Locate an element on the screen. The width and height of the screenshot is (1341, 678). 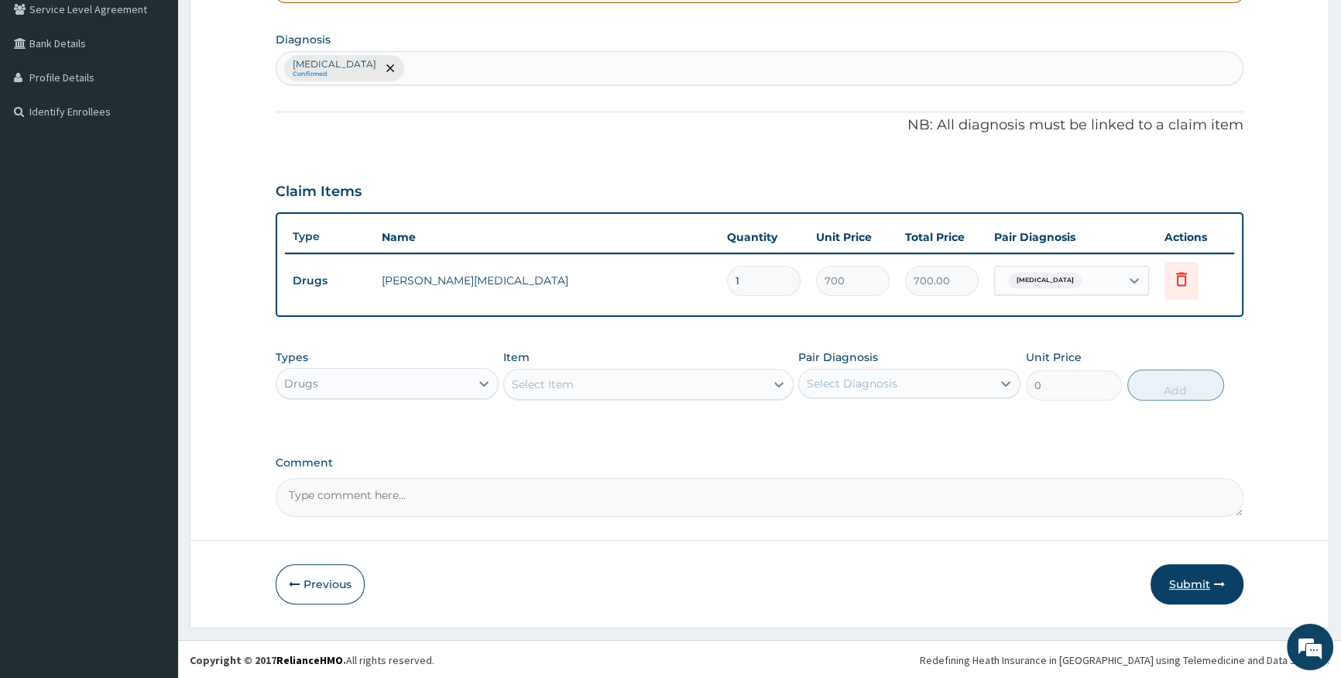
div: Drugs is located at coordinates (301, 383).